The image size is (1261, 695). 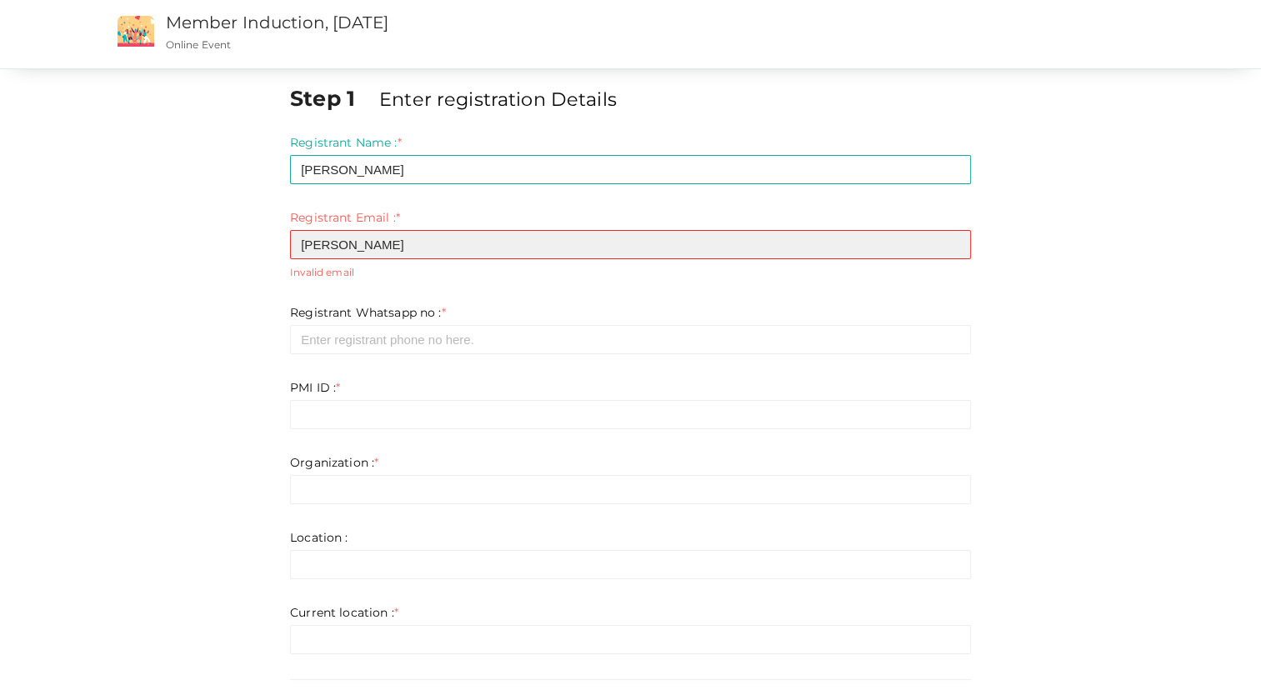 What do you see at coordinates (368, 313) in the screenshot?
I see `label: Registrant Whatsapp no :` at bounding box center [368, 313].